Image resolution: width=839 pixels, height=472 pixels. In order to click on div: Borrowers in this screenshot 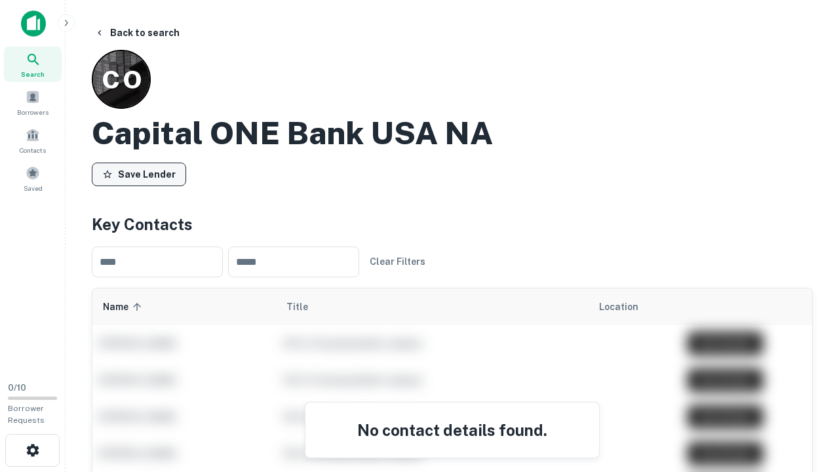, I will do `click(33, 102)`.